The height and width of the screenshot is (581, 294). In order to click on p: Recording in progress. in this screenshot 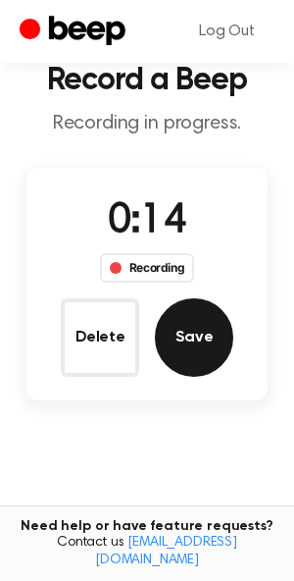, I will do `click(147, 124)`.